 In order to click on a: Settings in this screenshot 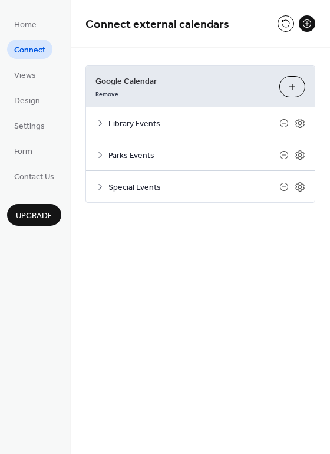, I will do `click(30, 125)`.